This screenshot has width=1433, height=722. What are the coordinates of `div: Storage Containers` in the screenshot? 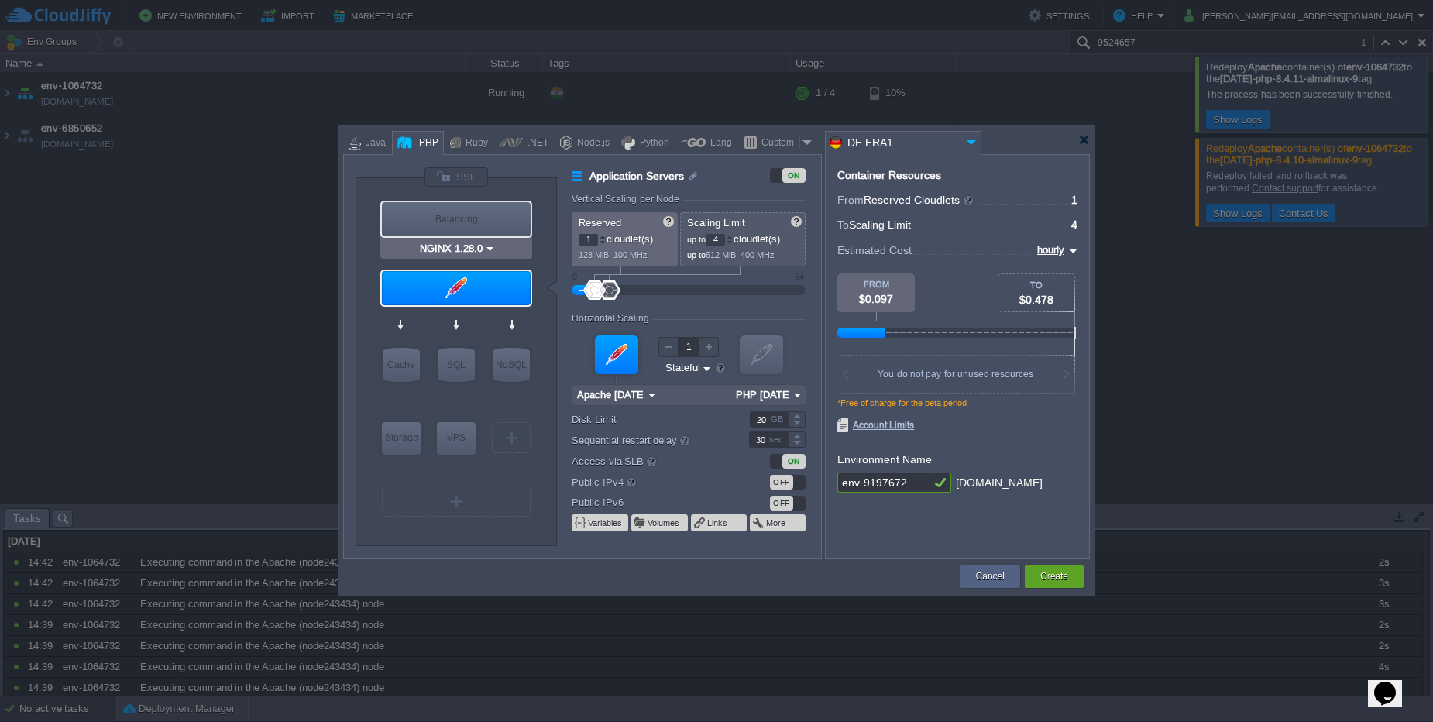 It's located at (401, 438).